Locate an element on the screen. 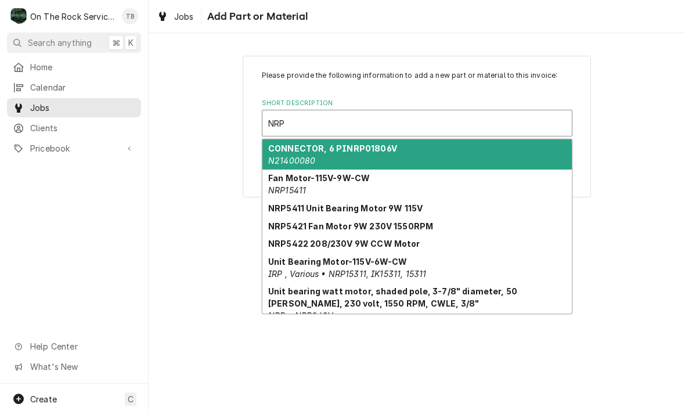 This screenshot has width=685, height=414. div: Line Item Create/Update is located at coordinates (417, 126).